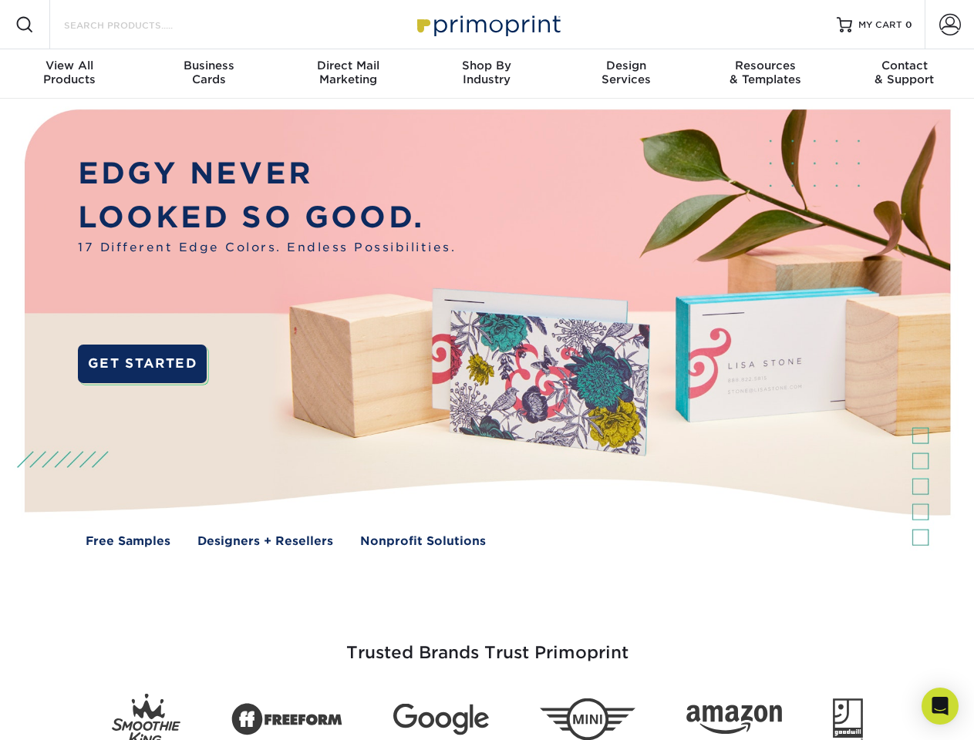 The height and width of the screenshot is (740, 974). Describe the element at coordinates (904, 72) in the screenshot. I see `div: & Support` at that location.